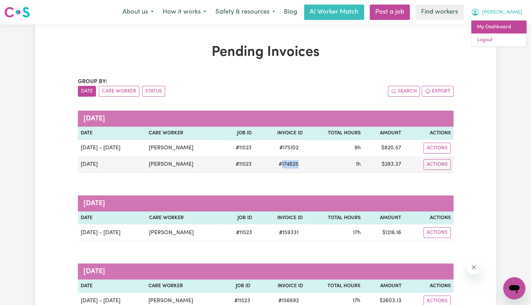  What do you see at coordinates (17, 12) in the screenshot?
I see `a: Careseekers logo` at bounding box center [17, 12].